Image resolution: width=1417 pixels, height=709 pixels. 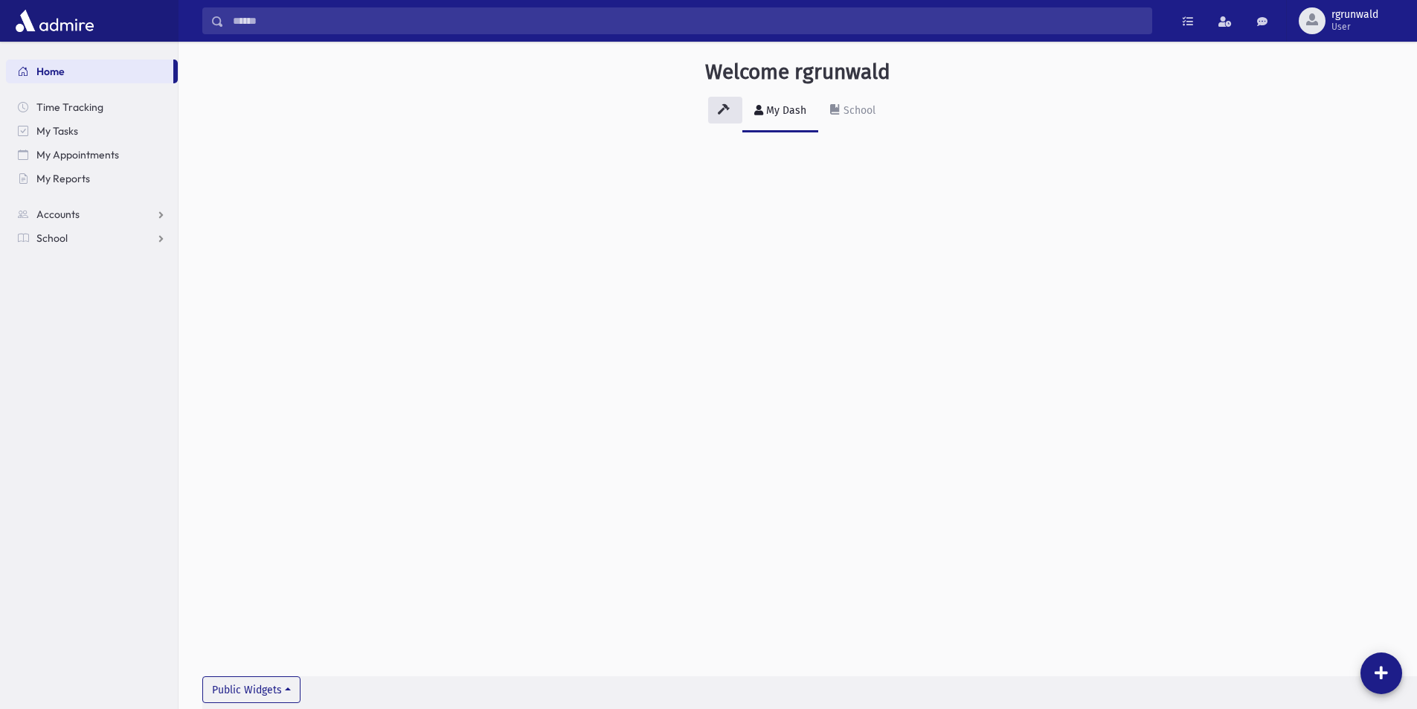 I want to click on img: AdmirePro, so click(x=54, y=21).